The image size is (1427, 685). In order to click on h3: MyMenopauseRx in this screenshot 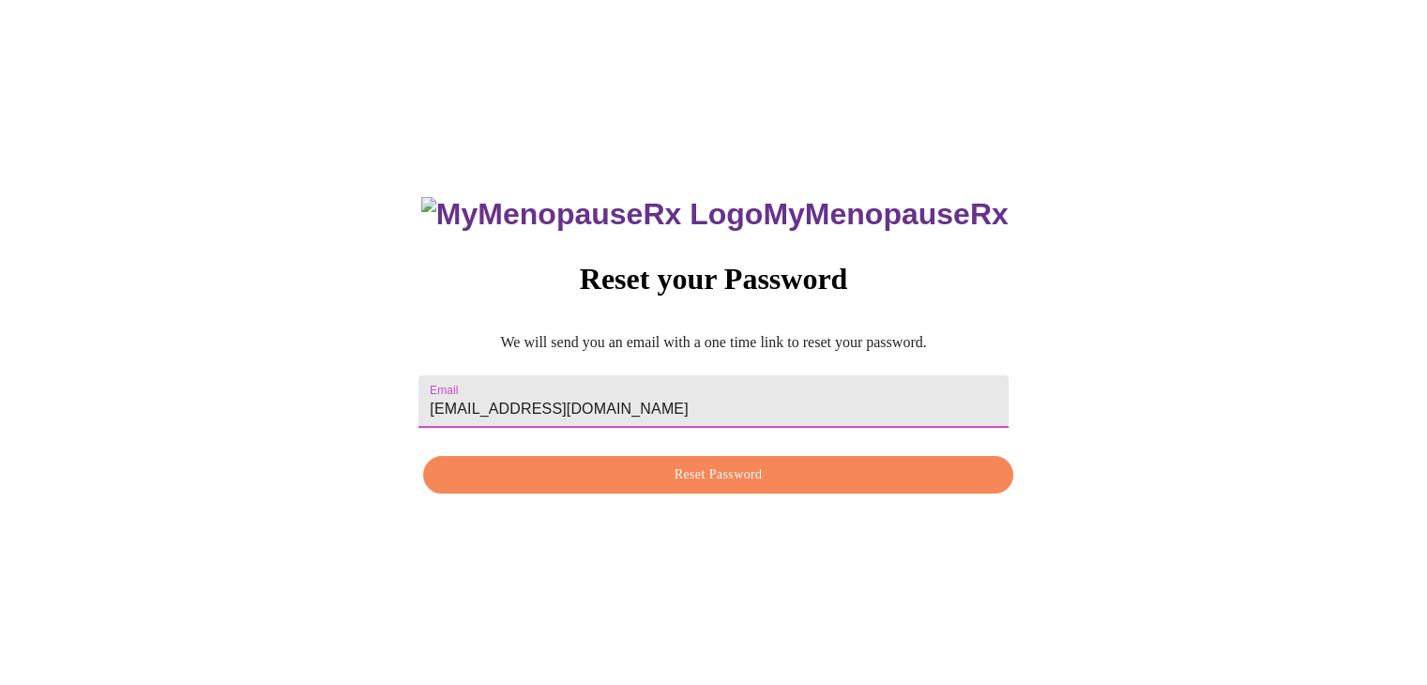, I will do `click(715, 214)`.